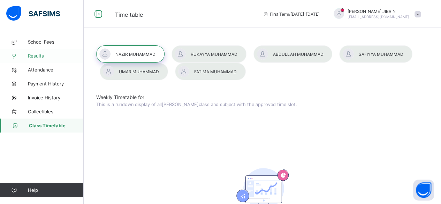 The height and width of the screenshot is (204, 441). What do you see at coordinates (56, 98) in the screenshot?
I see `span: Invoice History` at bounding box center [56, 98].